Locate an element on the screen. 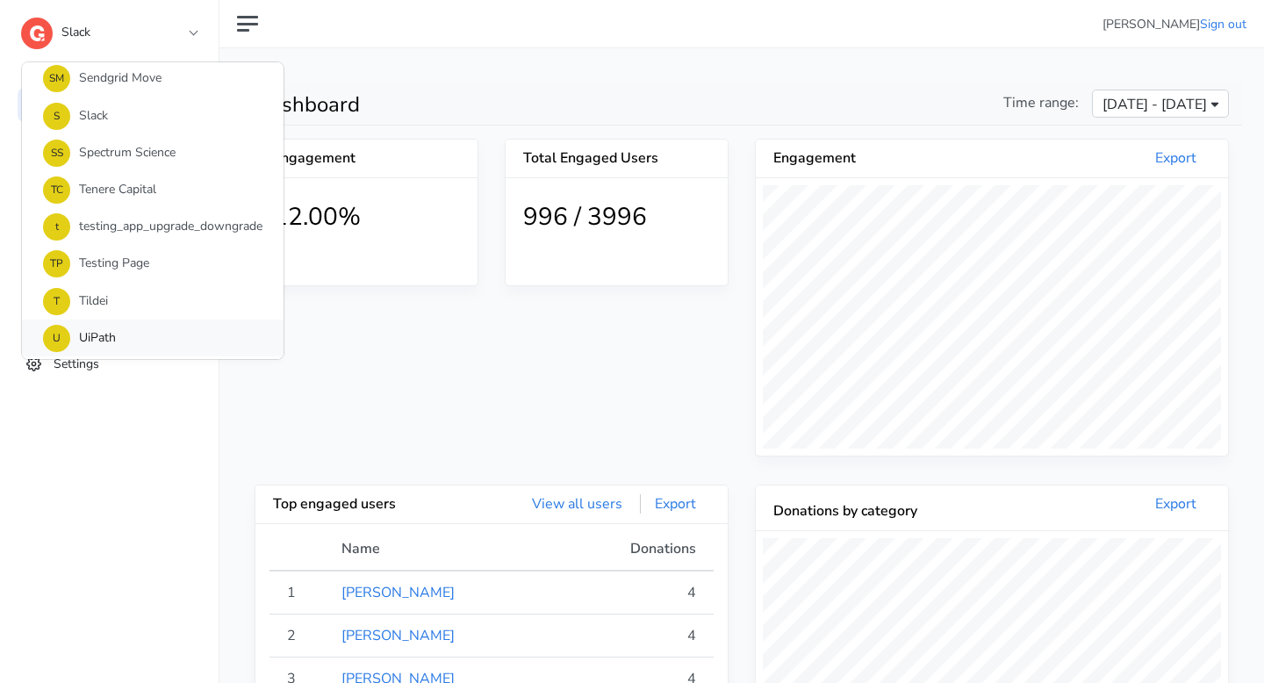  span: SS is located at coordinates (56, 153).